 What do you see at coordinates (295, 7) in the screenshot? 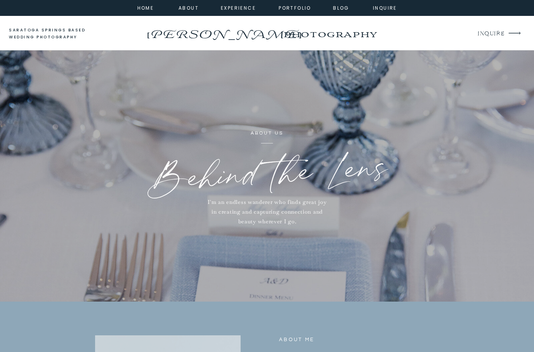
I see `nav: portfolio` at bounding box center [295, 7].